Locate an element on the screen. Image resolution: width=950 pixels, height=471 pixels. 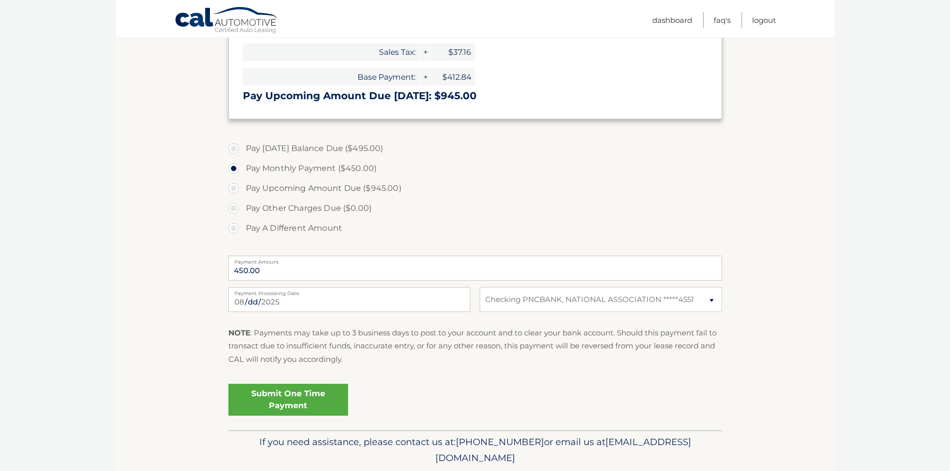
a: Logout is located at coordinates (764, 20).